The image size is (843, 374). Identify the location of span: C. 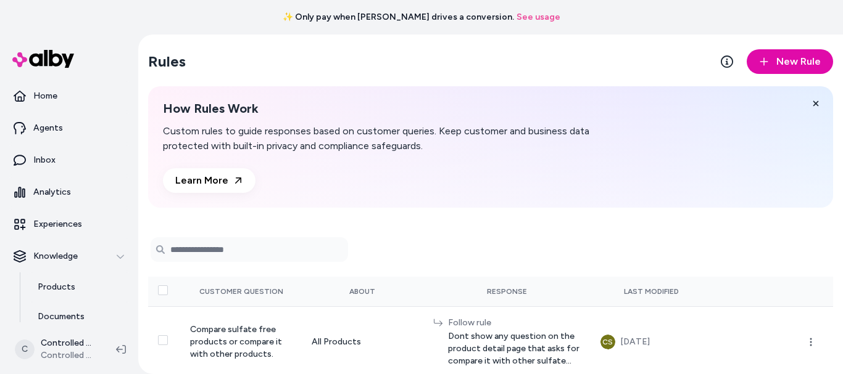
(25, 350).